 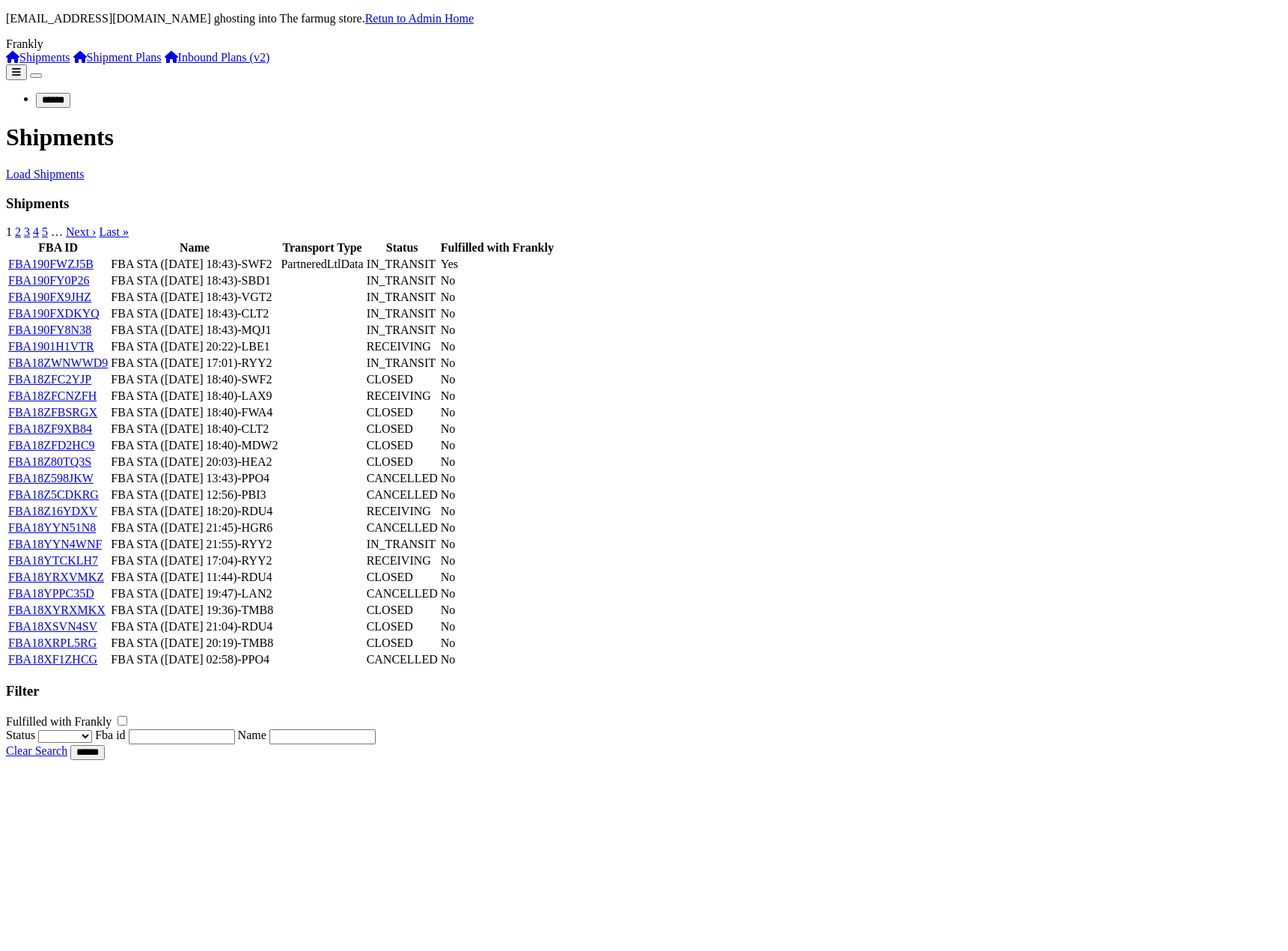 What do you see at coordinates (644, 44) in the screenshot?
I see `div: Frankly` at bounding box center [644, 44].